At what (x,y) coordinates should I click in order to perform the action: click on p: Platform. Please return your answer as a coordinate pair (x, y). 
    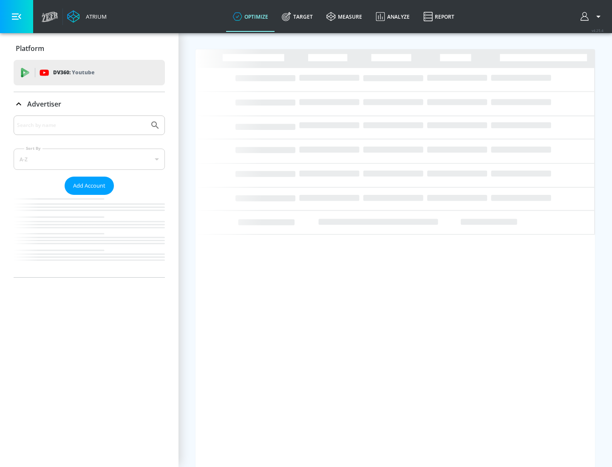
    Looking at the image, I should click on (30, 48).